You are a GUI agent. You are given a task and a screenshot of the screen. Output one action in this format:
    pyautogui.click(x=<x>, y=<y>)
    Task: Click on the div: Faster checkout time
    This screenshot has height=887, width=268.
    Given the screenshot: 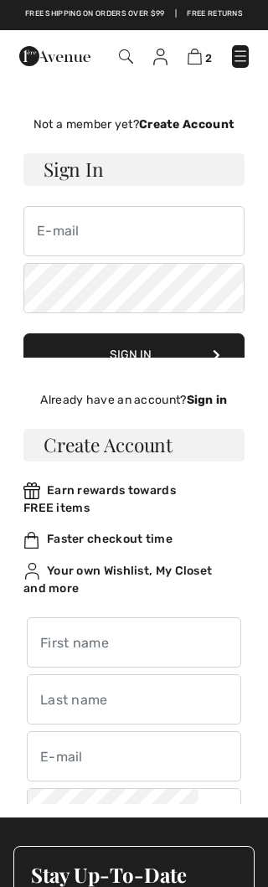 What is the action you would take?
    pyautogui.click(x=134, y=539)
    